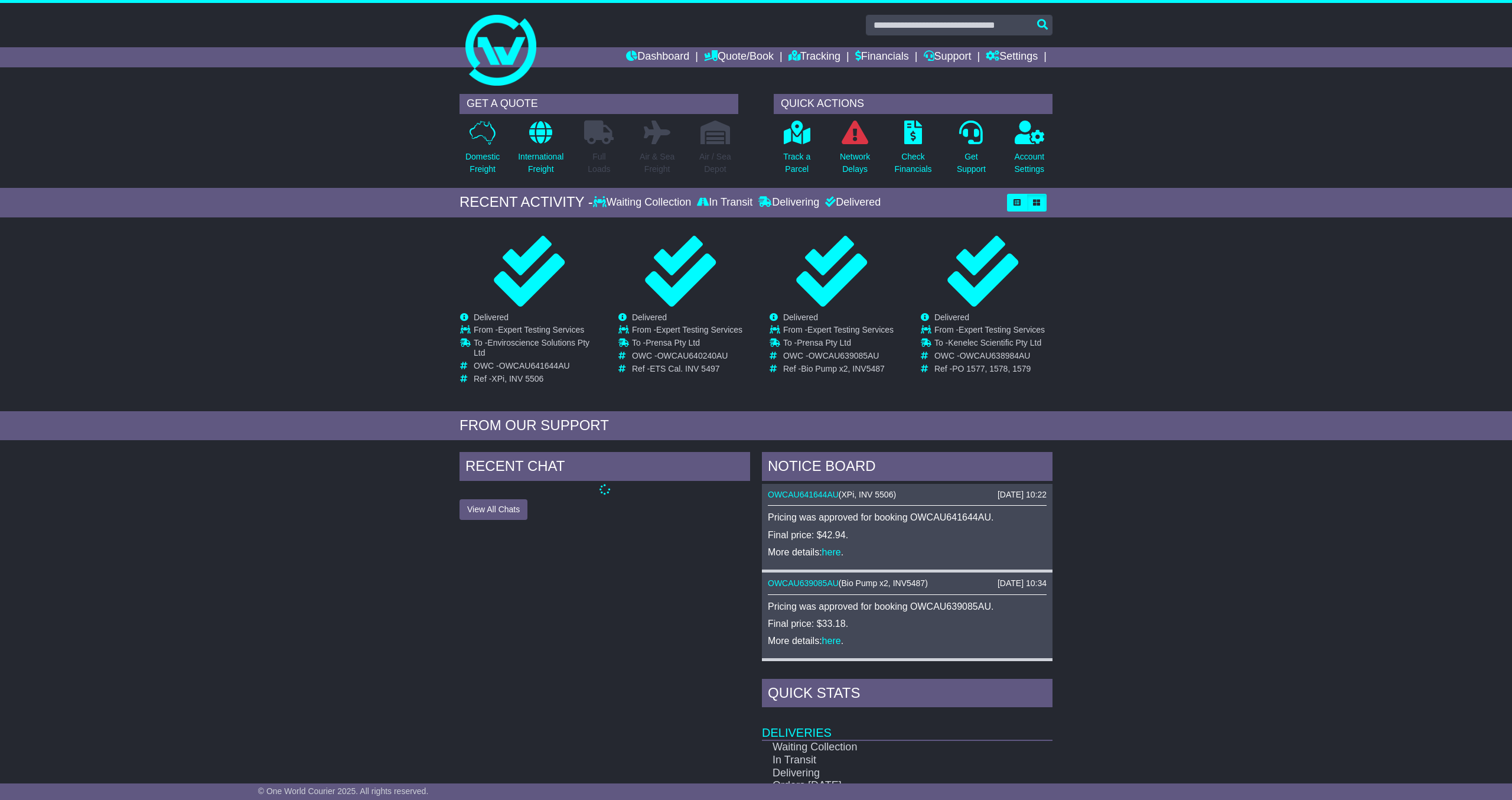 The image size is (1512, 800). What do you see at coordinates (1029, 150) in the screenshot?
I see `a: AccountSettings` at bounding box center [1029, 150].